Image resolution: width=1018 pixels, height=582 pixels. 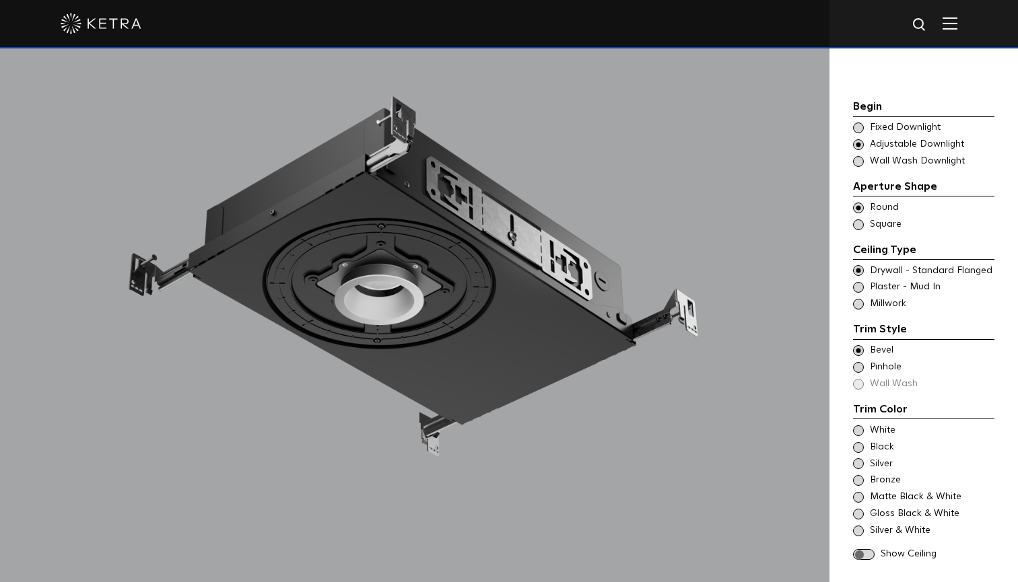 What do you see at coordinates (924, 108) in the screenshot?
I see `div: Begin` at bounding box center [924, 108].